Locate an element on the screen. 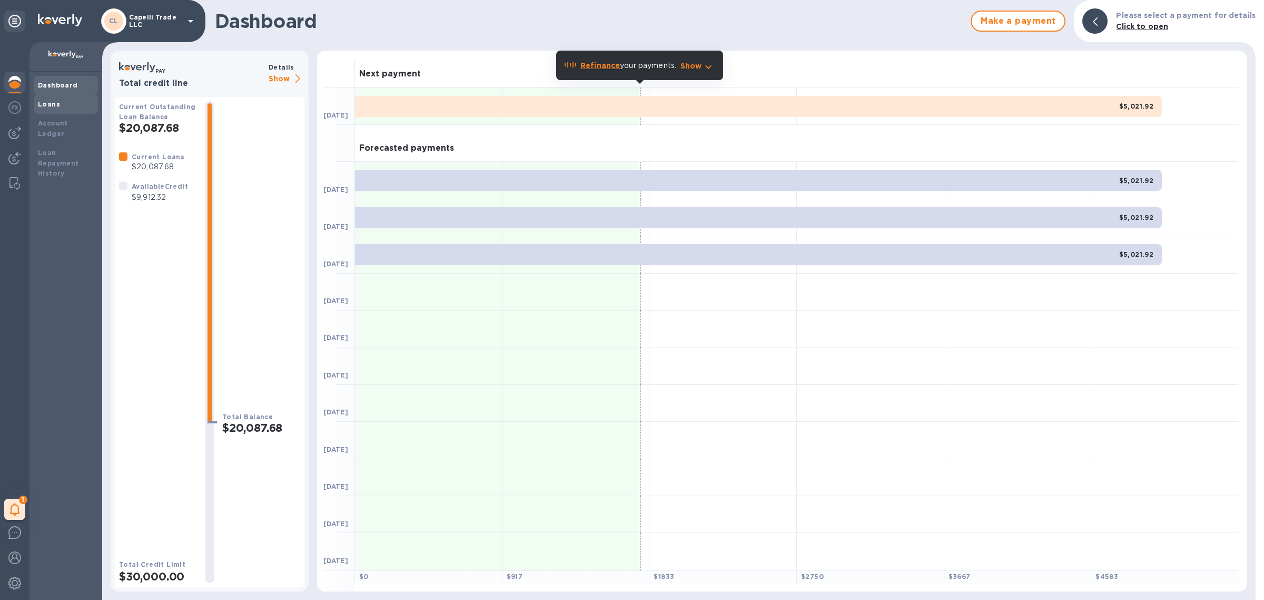 The image size is (1264, 600). p: Capelli Trade LLC is located at coordinates (155, 21).